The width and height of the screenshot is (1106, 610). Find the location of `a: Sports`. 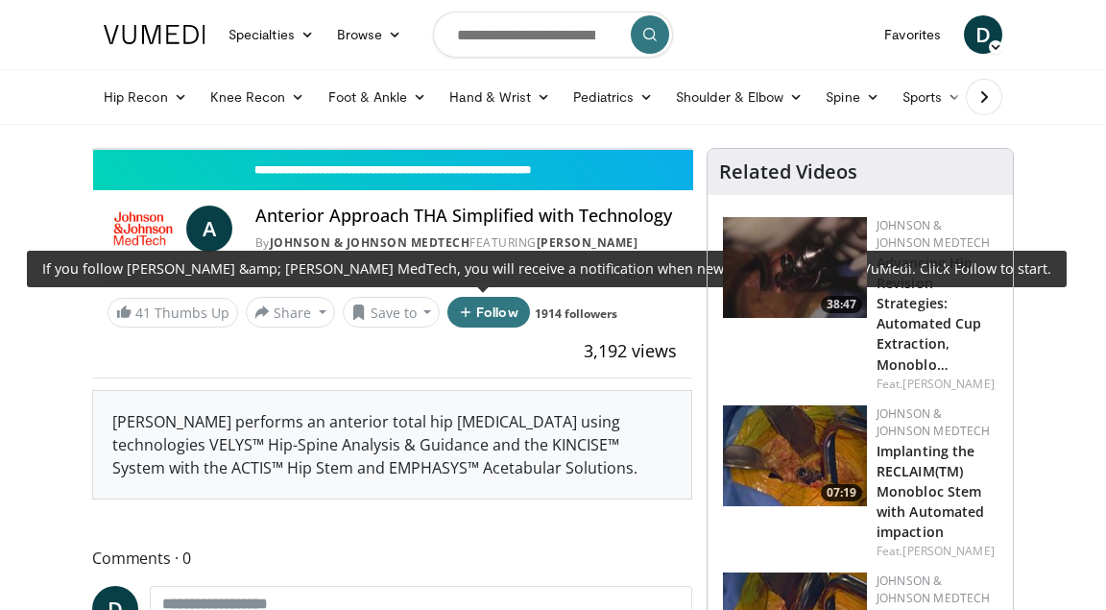

a: Sports is located at coordinates (933, 97).